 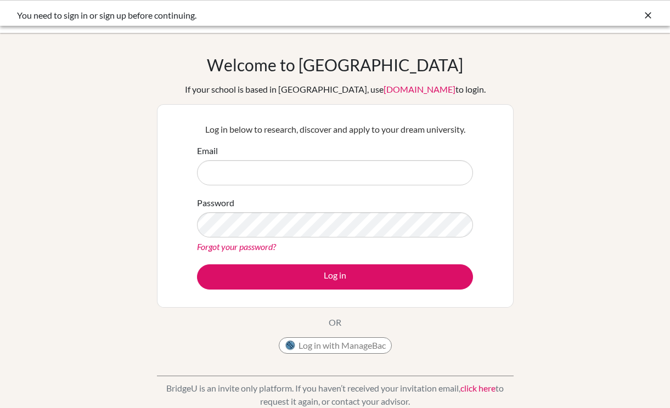 What do you see at coordinates (335, 277) in the screenshot?
I see `button: Log in` at bounding box center [335, 277].